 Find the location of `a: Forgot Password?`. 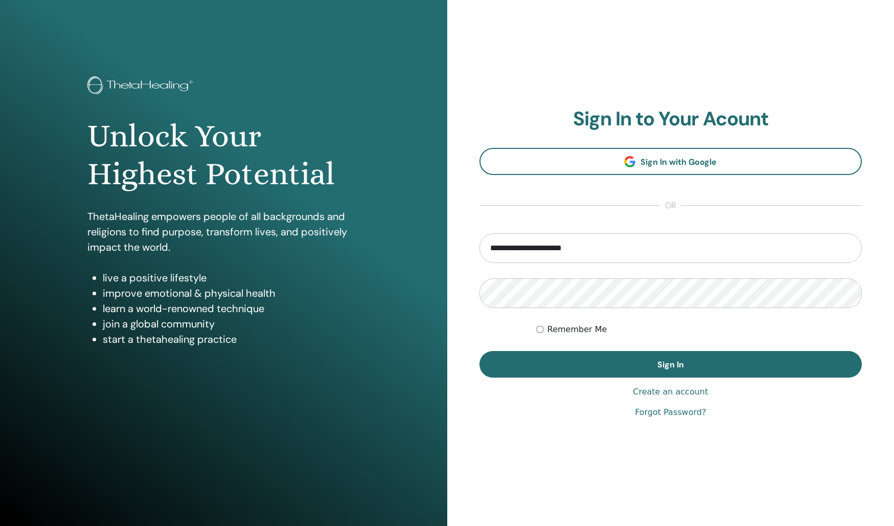

a: Forgot Password? is located at coordinates (670, 412).